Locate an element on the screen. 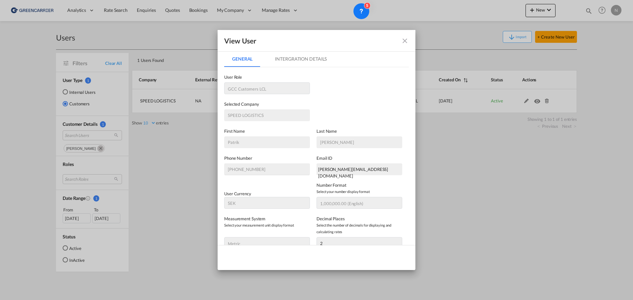 Image resolution: width=633 pixels, height=300 pixels. label: Decimal Places is located at coordinates (359, 219).